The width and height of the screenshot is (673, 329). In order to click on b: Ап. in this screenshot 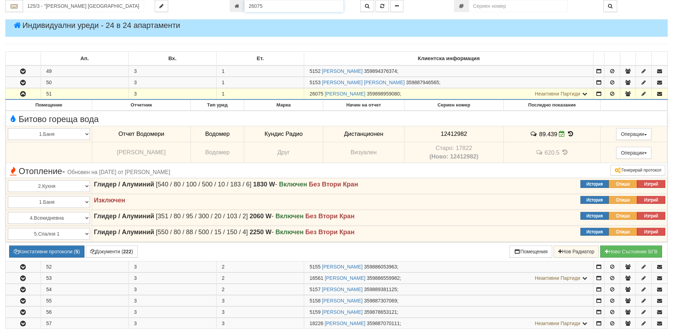, I will do `click(85, 58)`.